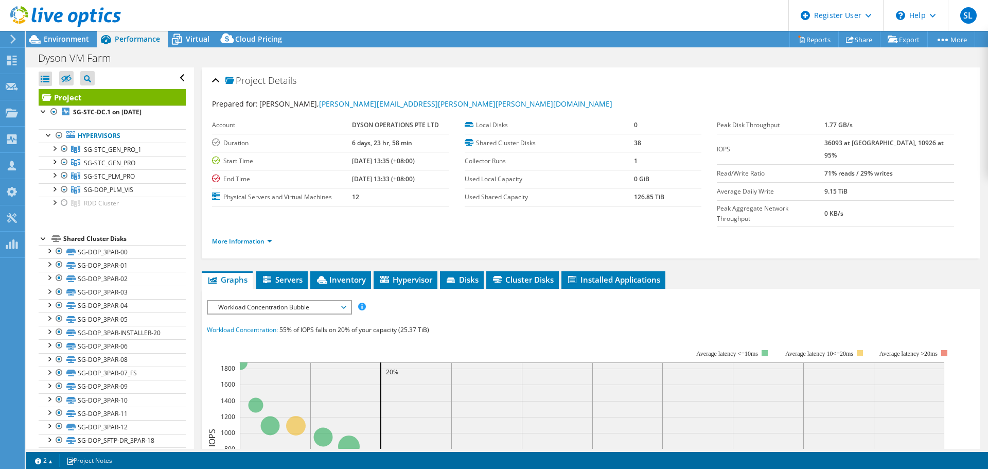 This screenshot has height=469, width=988. What do you see at coordinates (771, 149) in the screenshot?
I see `label: IOPS` at bounding box center [771, 149].